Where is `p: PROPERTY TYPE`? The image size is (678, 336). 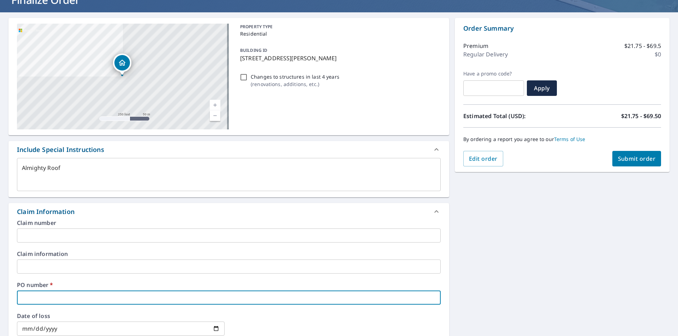
p: PROPERTY TYPE is located at coordinates (339, 27).